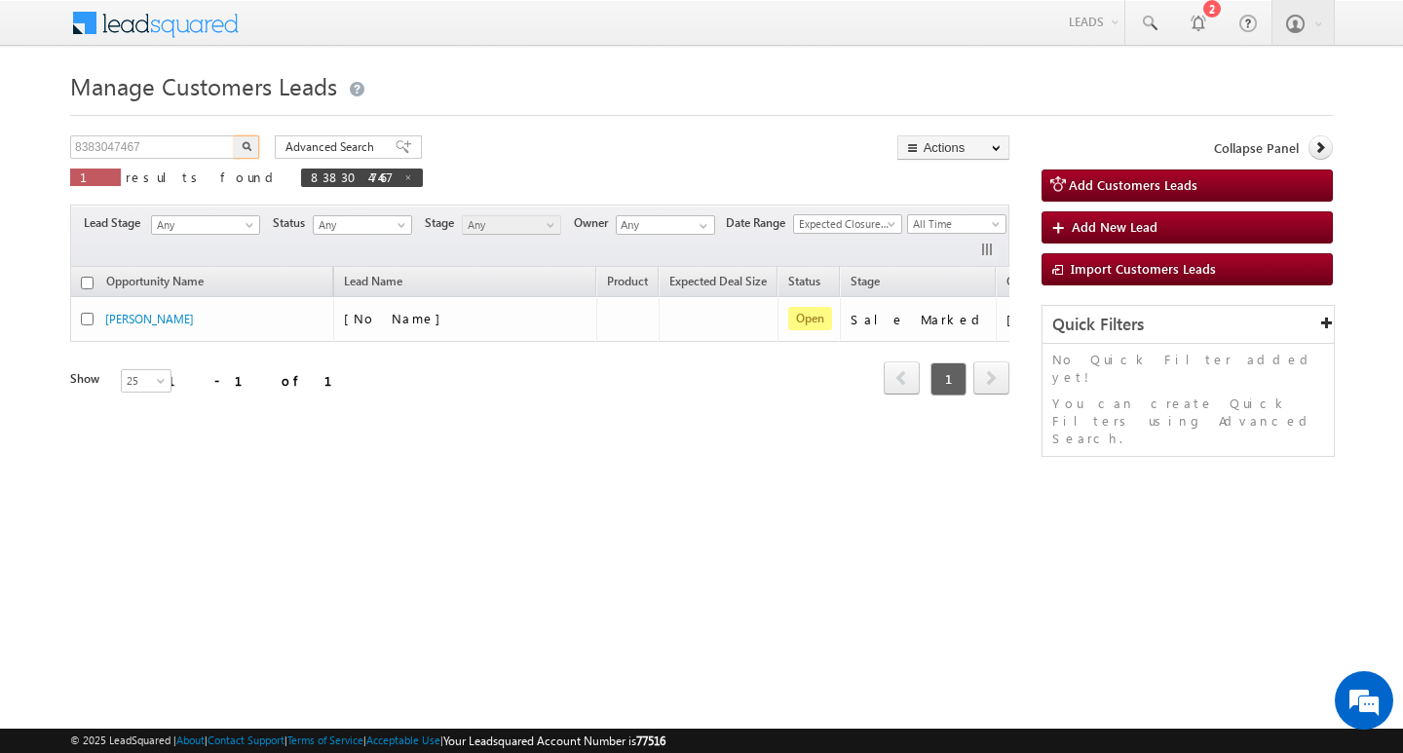  Describe the element at coordinates (245, 739) in the screenshot. I see `a: Contact Support` at that location.